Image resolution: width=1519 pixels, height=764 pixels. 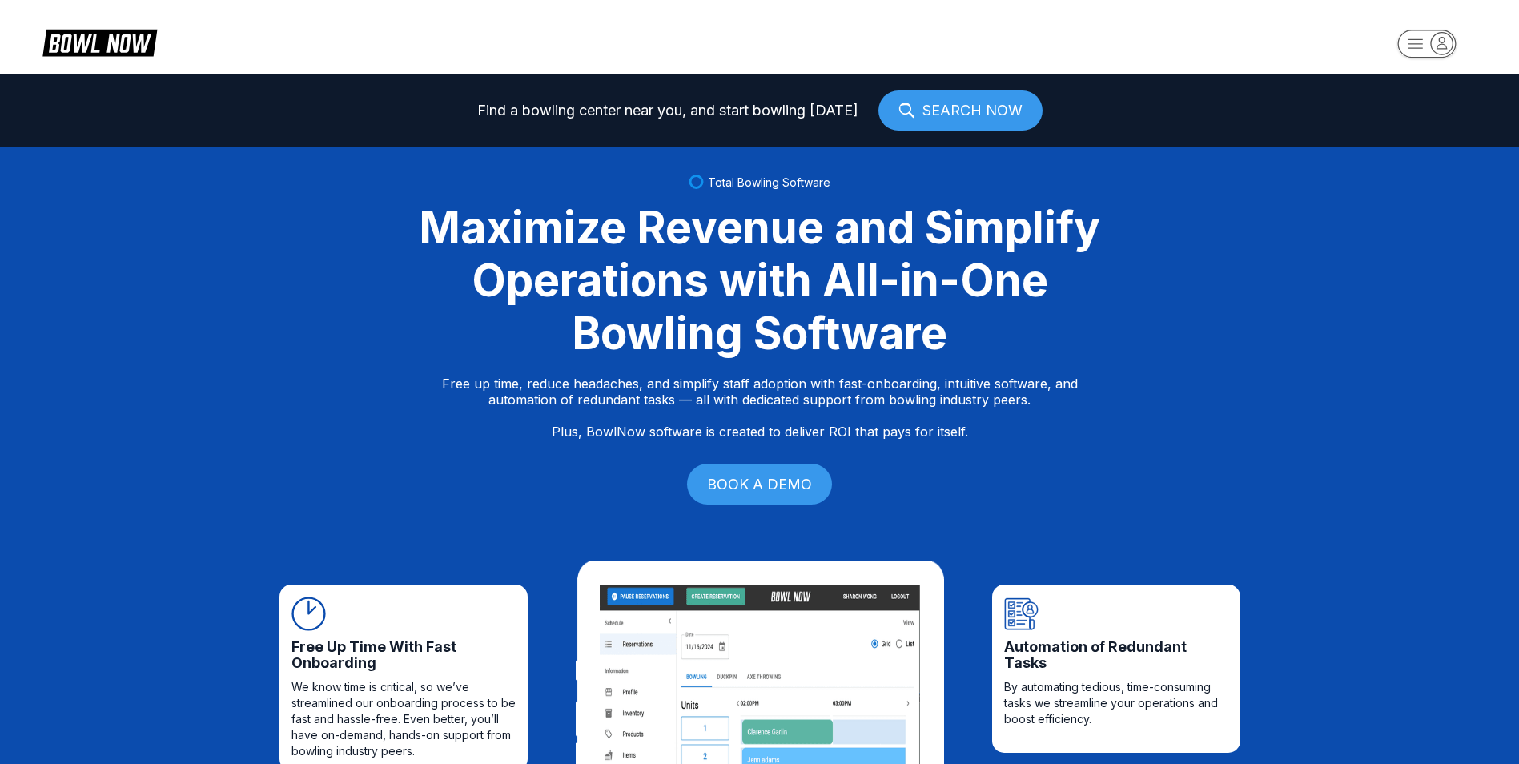 What do you see at coordinates (1116, 703) in the screenshot?
I see `span: By automating tedious, time-consuming tasks we streamline your operations and boost efficiency.` at bounding box center [1116, 703].